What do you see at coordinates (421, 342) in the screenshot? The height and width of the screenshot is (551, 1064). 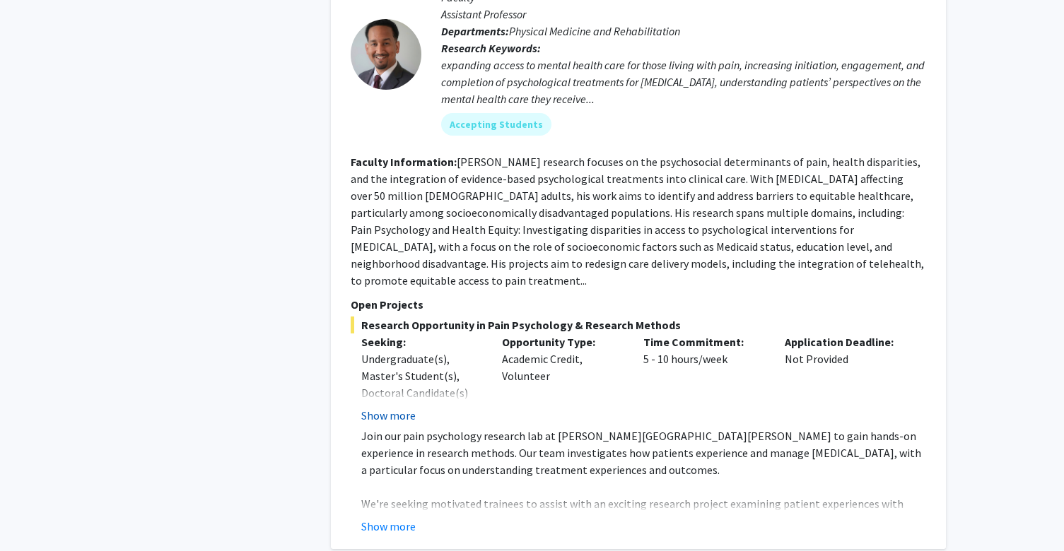 I see `p: Seeking:` at bounding box center [421, 342].